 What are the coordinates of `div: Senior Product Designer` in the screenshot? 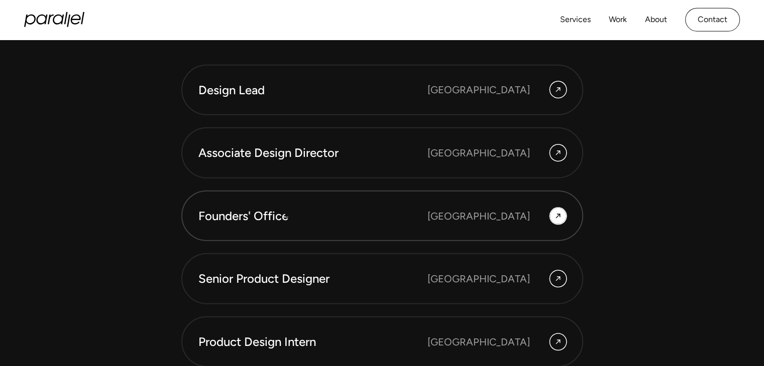 It's located at (313, 279).